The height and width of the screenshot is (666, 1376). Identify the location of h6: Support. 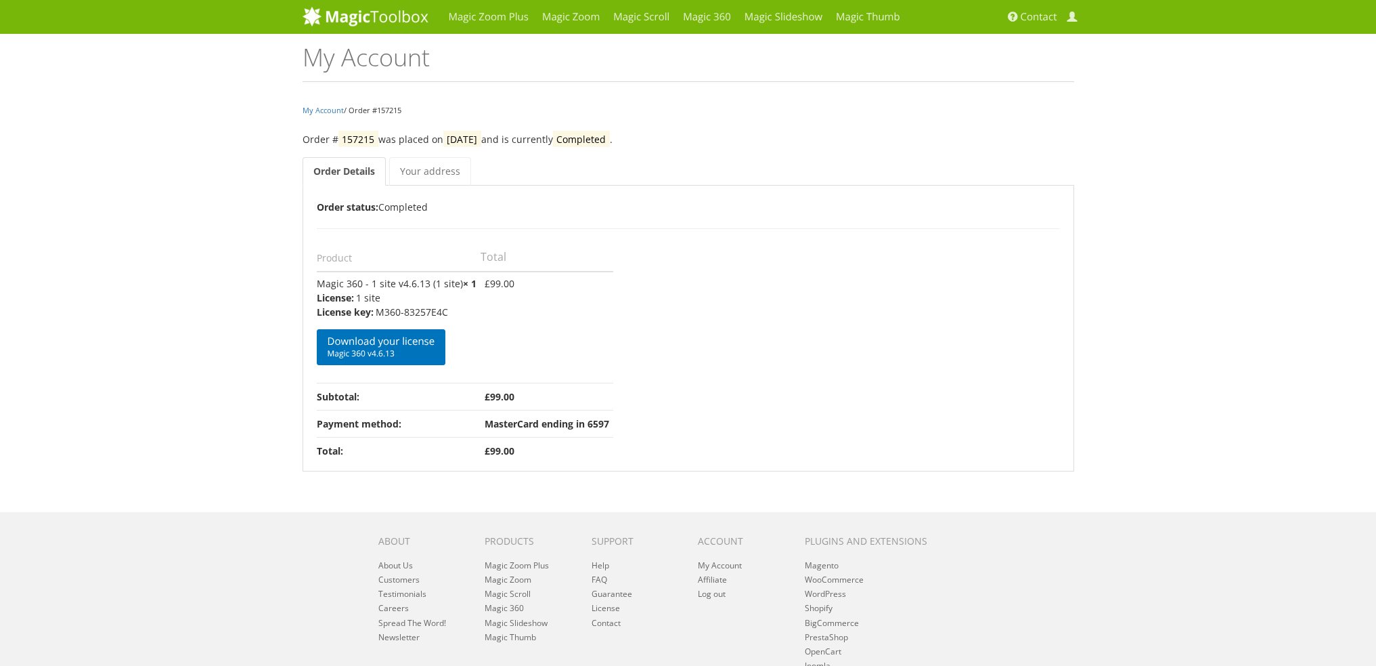
(634, 540).